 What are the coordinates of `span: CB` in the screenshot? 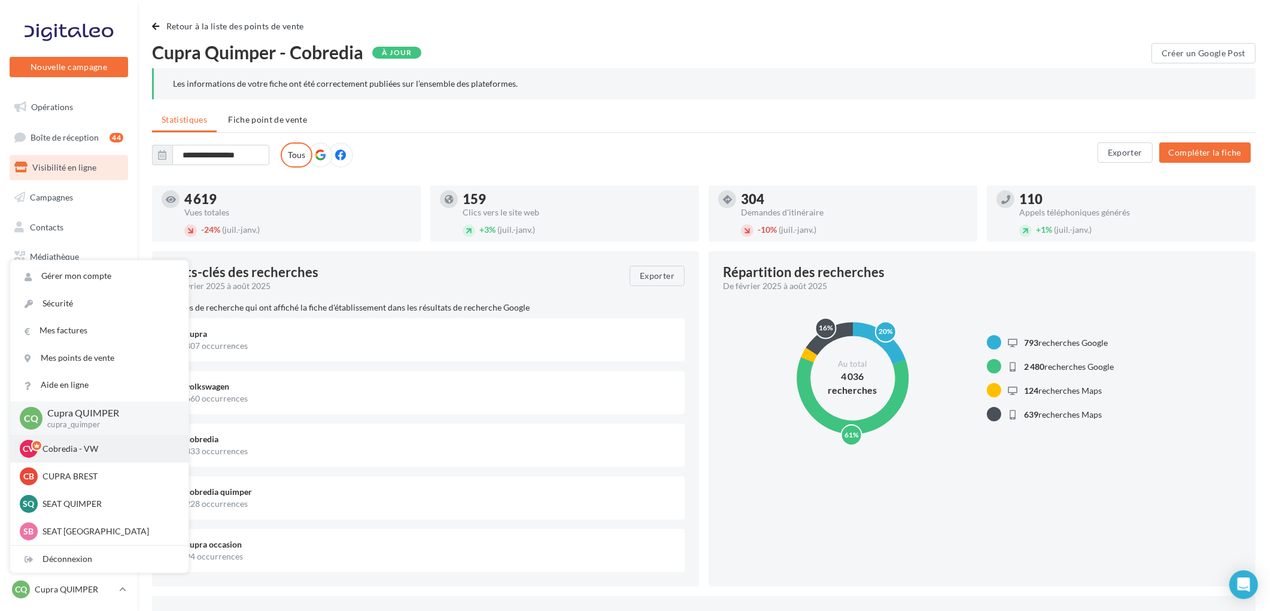 It's located at (29, 476).